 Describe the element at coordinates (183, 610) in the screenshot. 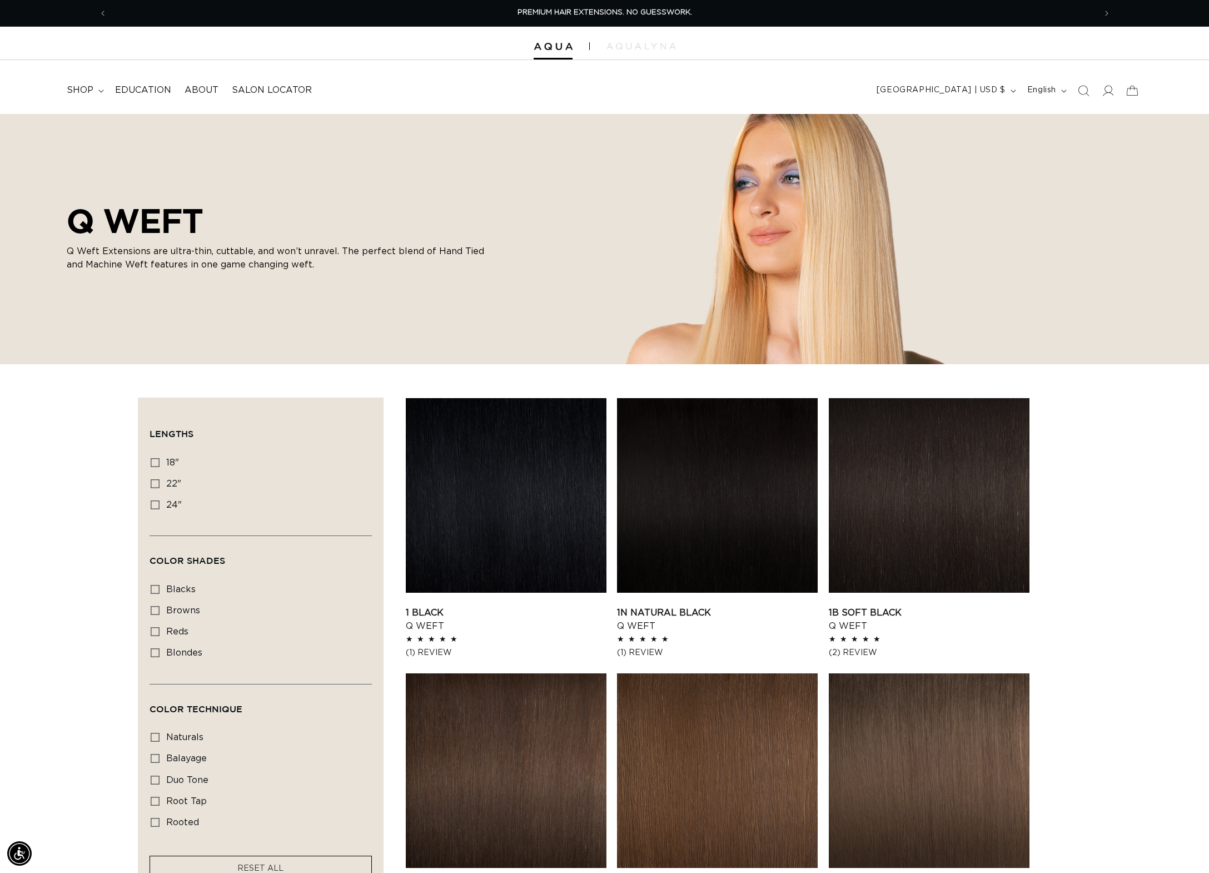

I see `span: browns` at that location.